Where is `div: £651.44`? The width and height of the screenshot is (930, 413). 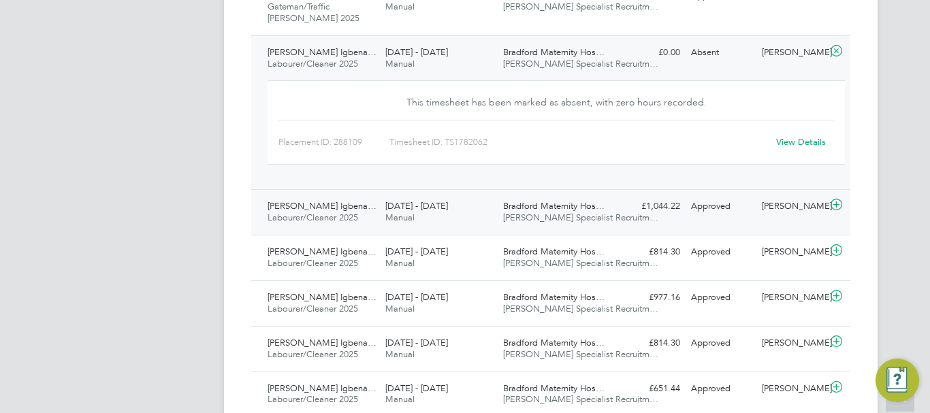 div: £651.44 is located at coordinates (650, 389).